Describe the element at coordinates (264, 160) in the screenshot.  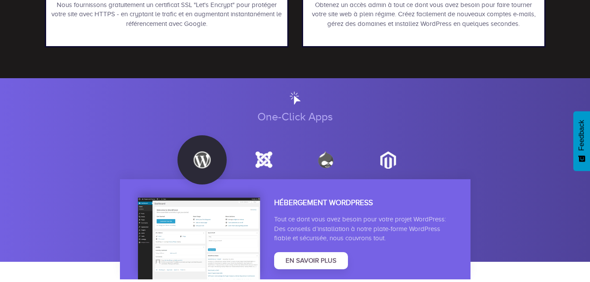
I see `img: joomla` at that location.